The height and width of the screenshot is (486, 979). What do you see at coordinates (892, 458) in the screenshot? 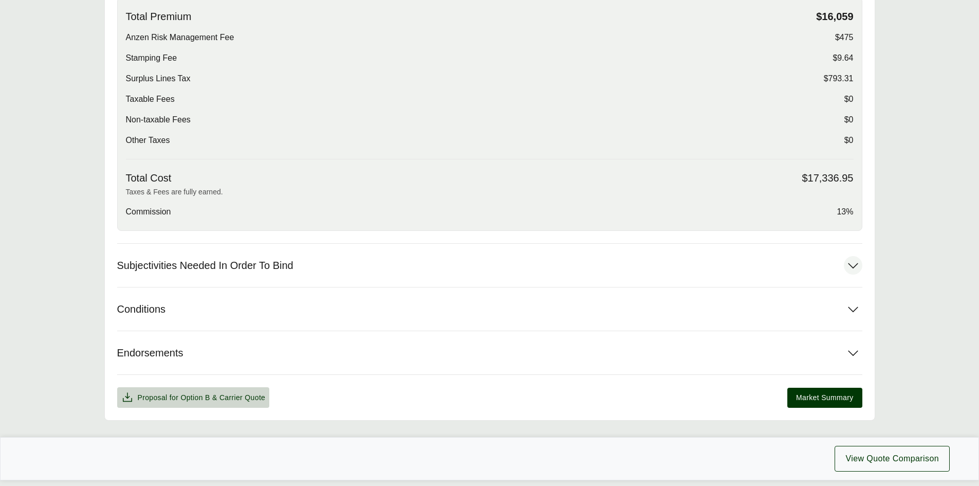
I see `a: View Quote Comparison` at bounding box center [892, 458].